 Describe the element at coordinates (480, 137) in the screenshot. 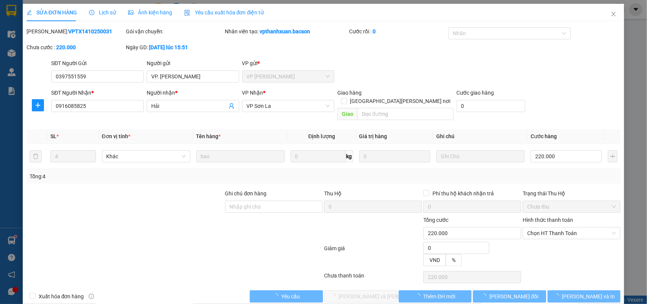

I see `th: Ghi chú` at that location.